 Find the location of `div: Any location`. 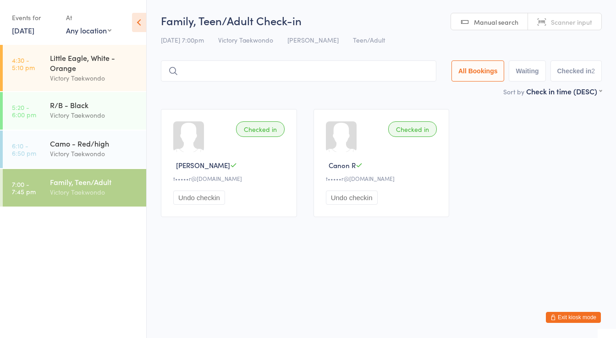

div: Any location is located at coordinates (88, 30).